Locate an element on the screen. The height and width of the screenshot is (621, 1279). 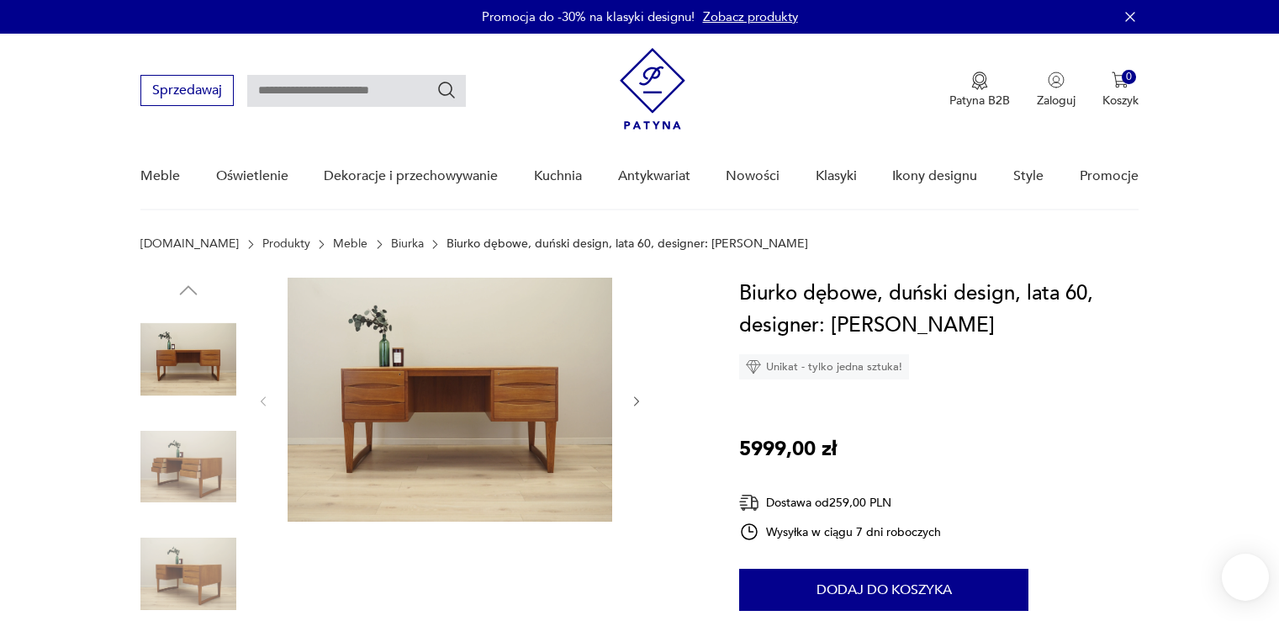
button: Dodaj do koszyka is located at coordinates (884, 590).